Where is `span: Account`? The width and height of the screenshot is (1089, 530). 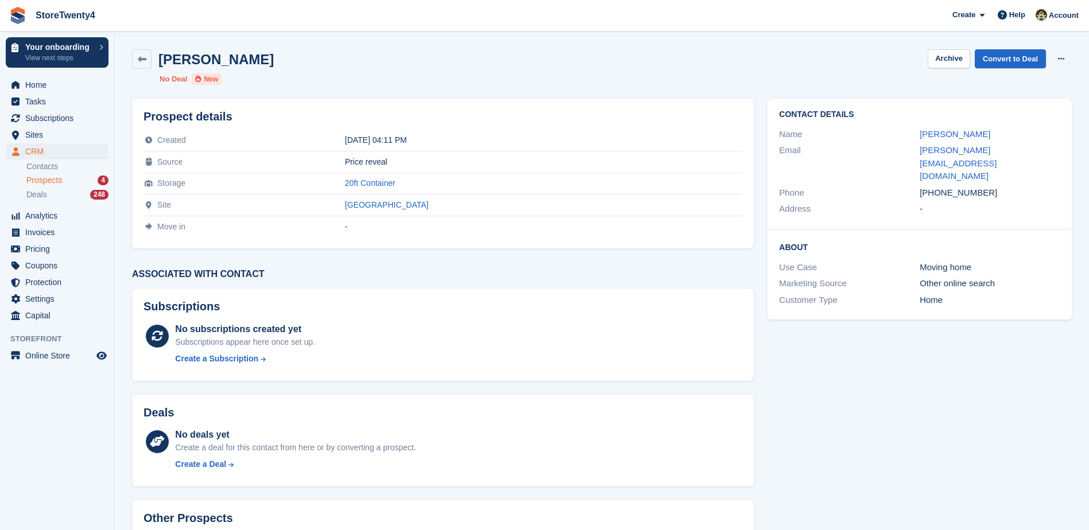 span: Account is located at coordinates (1063, 15).